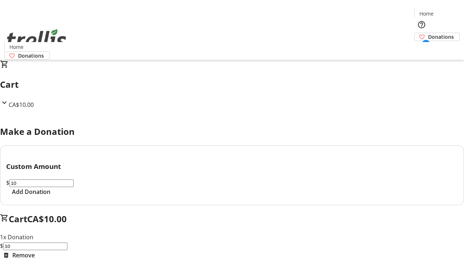 This screenshot has width=464, height=261. What do you see at coordinates (421, 25) in the screenshot?
I see `button: Help` at bounding box center [421, 25].